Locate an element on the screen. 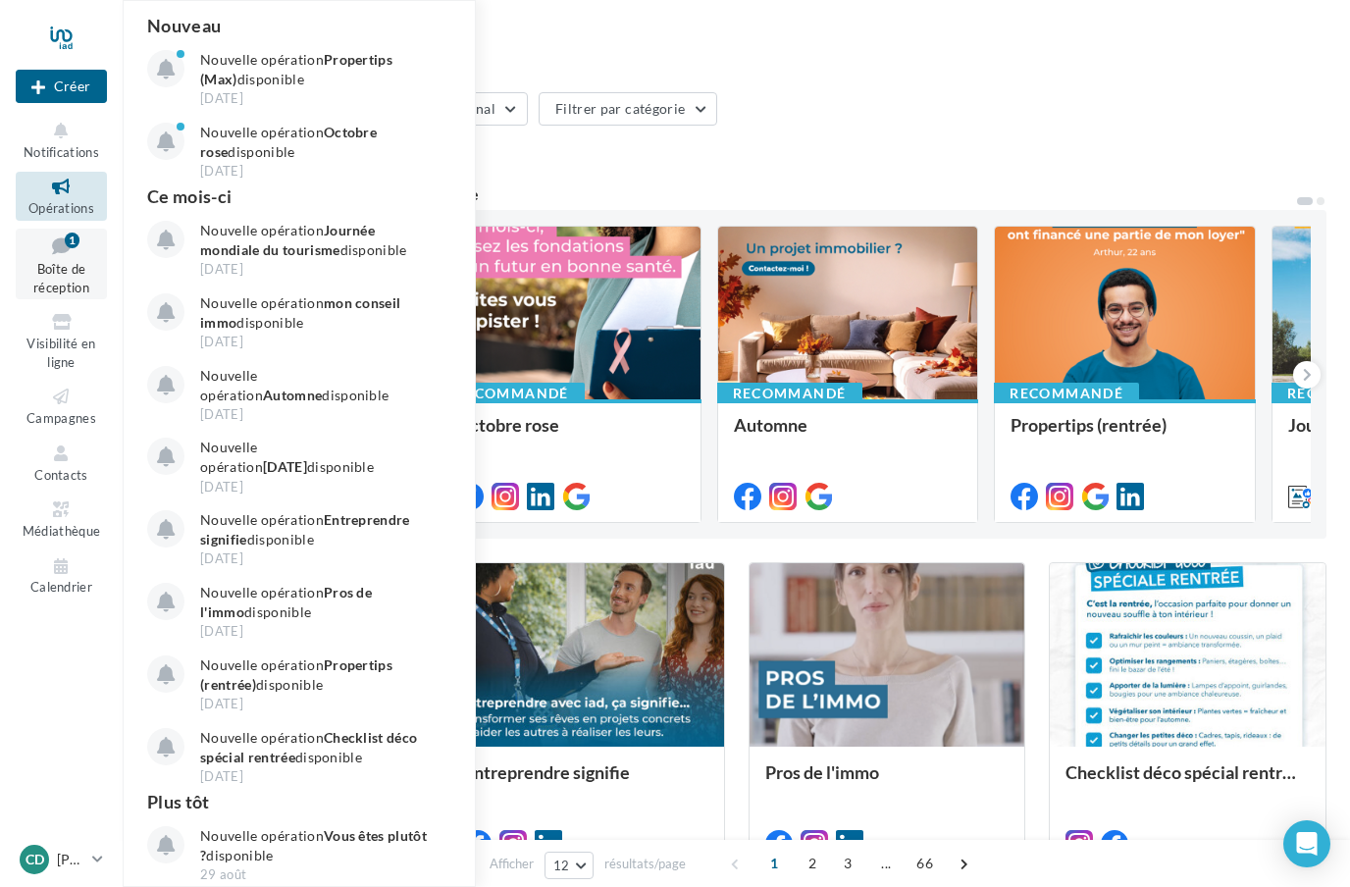 Image resolution: width=1350 pixels, height=887 pixels. button: 12 is located at coordinates (569, 865).